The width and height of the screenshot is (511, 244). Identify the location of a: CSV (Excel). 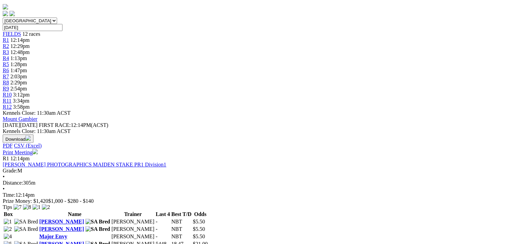
(28, 145).